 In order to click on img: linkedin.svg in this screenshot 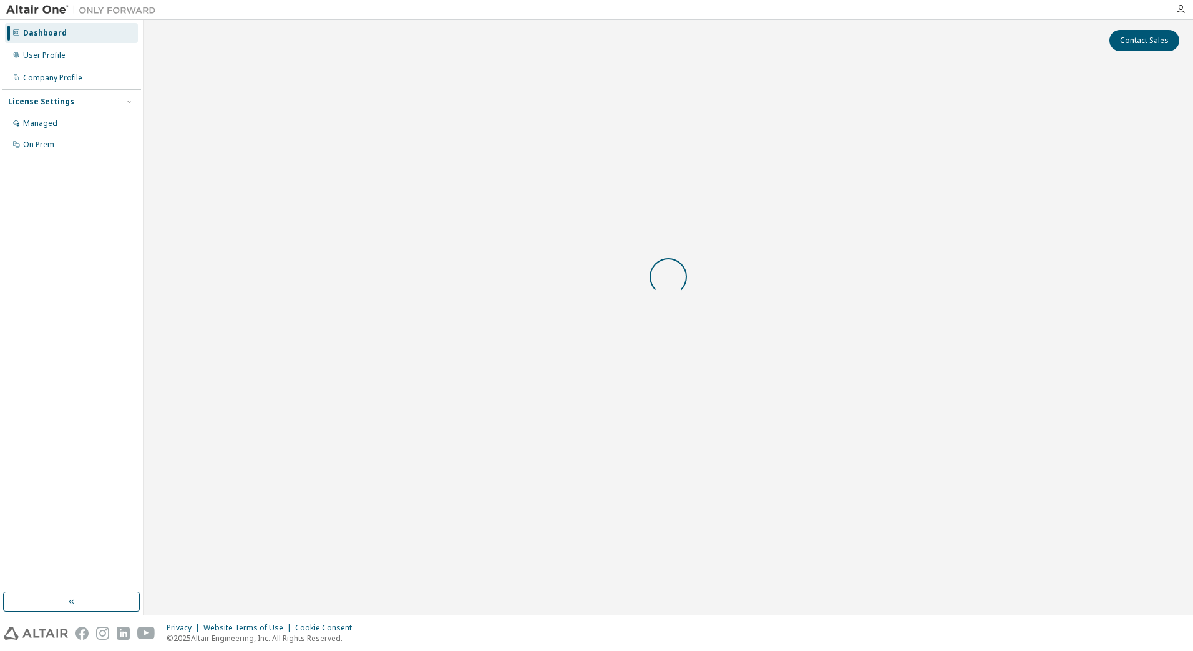, I will do `click(123, 633)`.